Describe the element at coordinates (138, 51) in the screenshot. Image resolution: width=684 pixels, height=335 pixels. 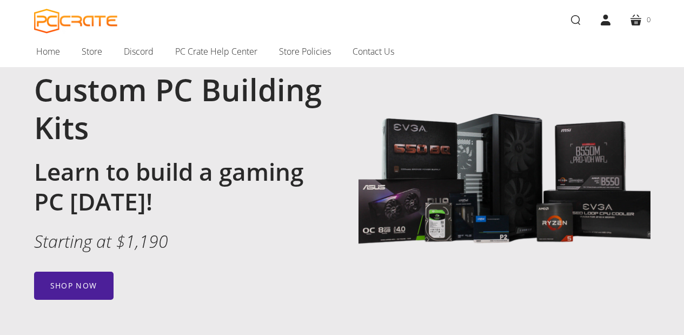
I see `a: Discord` at that location.